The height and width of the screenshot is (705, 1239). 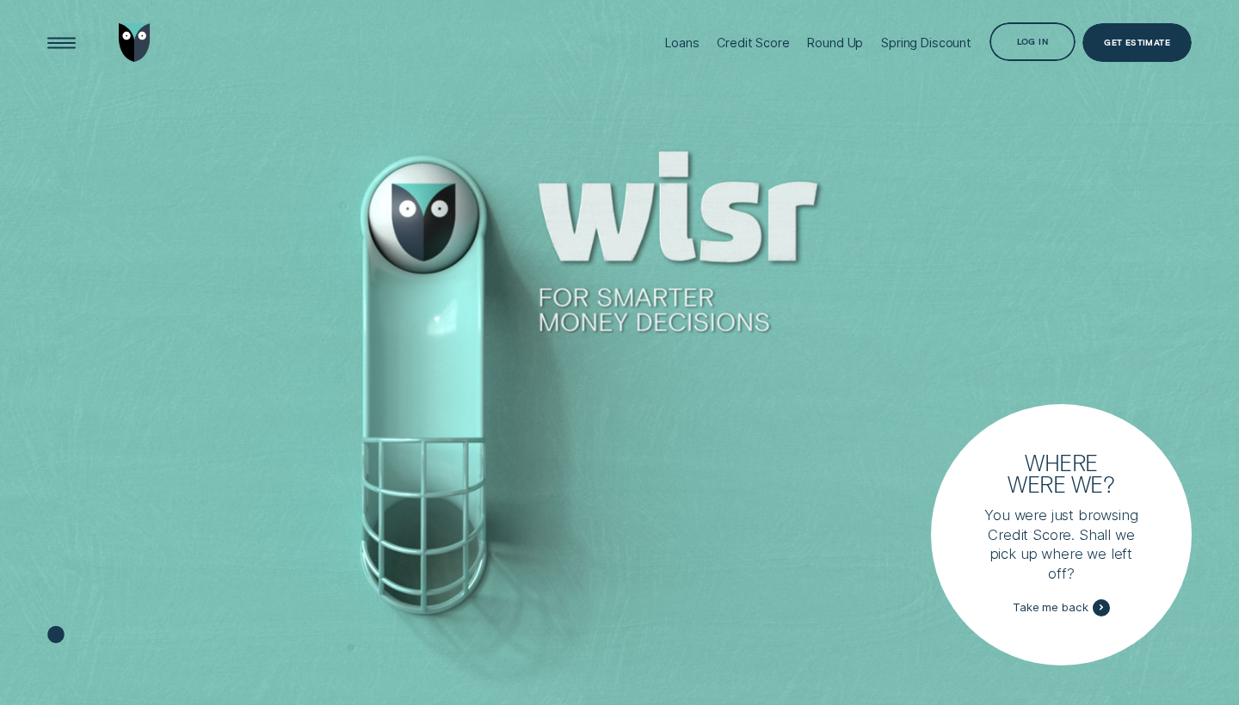 I want to click on a: Where were we?You were just browsing Credit Score. Shall we pick up where we left off?Take me back, so click(x=1061, y=534).